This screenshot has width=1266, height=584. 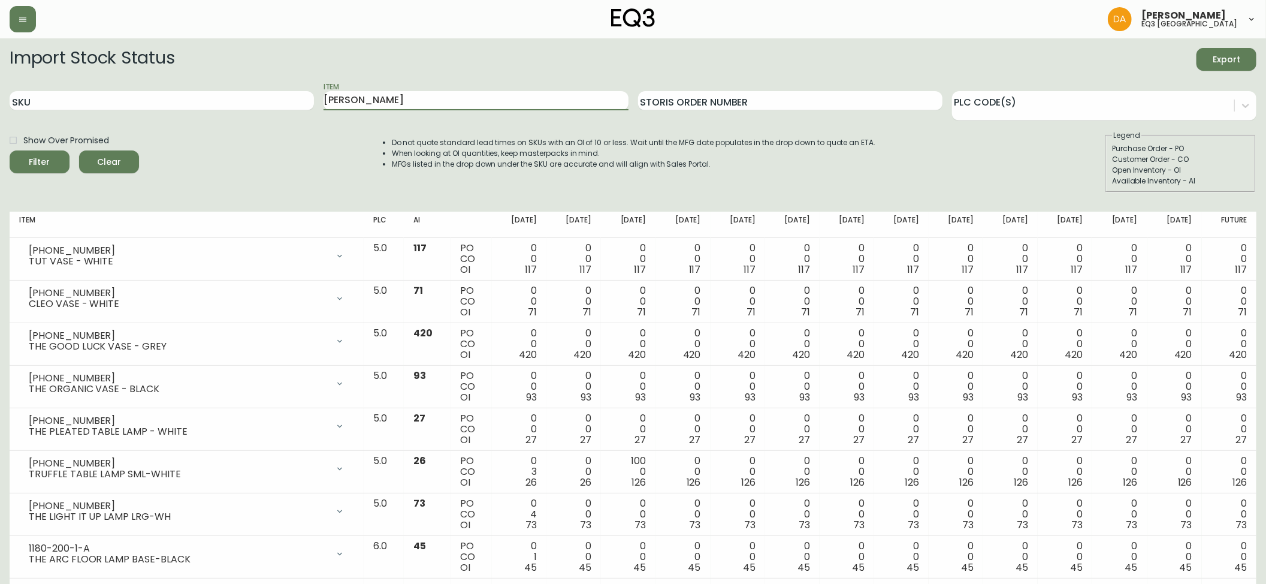 I want to click on div: CLEO VASE - WHITE, so click(x=178, y=304).